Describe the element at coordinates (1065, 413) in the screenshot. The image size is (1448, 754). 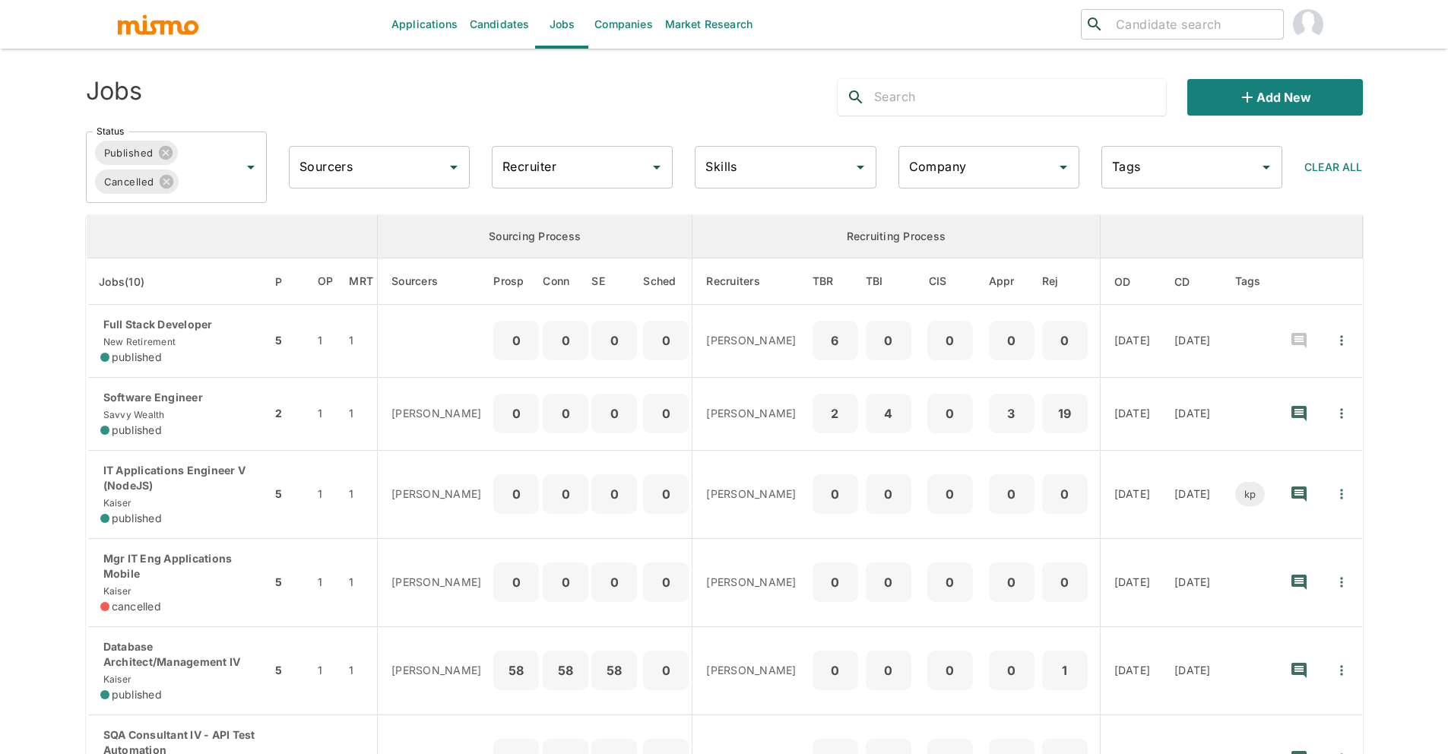
I see `p: 19` at that location.